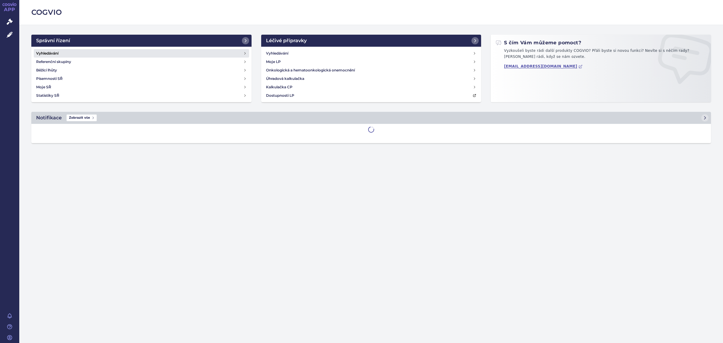 The image size is (723, 343). Describe the element at coordinates (286, 41) in the screenshot. I see `h2: Léčivé přípravky` at that location.